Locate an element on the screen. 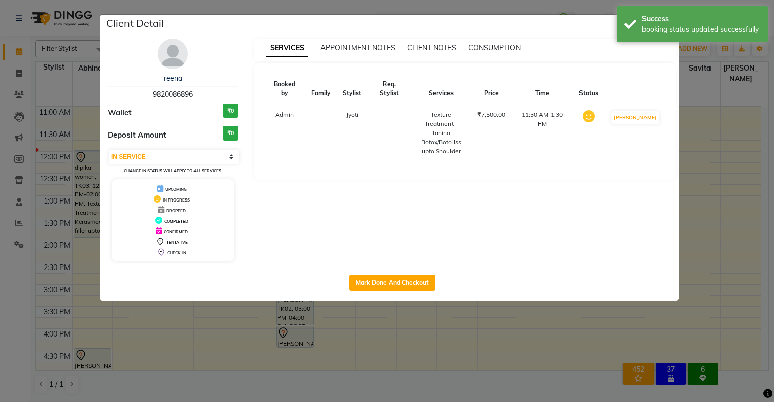 The width and height of the screenshot is (774, 402). span: DROPPED is located at coordinates (176, 211).